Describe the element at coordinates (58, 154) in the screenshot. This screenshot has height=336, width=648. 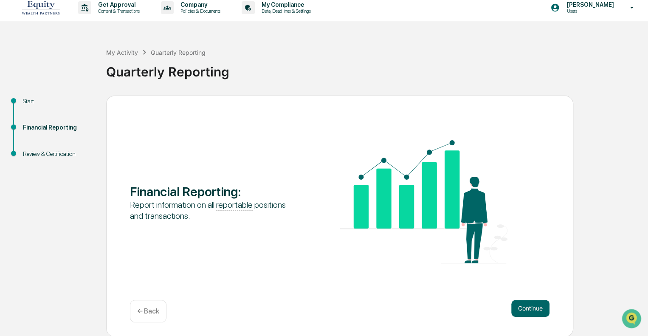
I see `div: Review & Certification` at that location.